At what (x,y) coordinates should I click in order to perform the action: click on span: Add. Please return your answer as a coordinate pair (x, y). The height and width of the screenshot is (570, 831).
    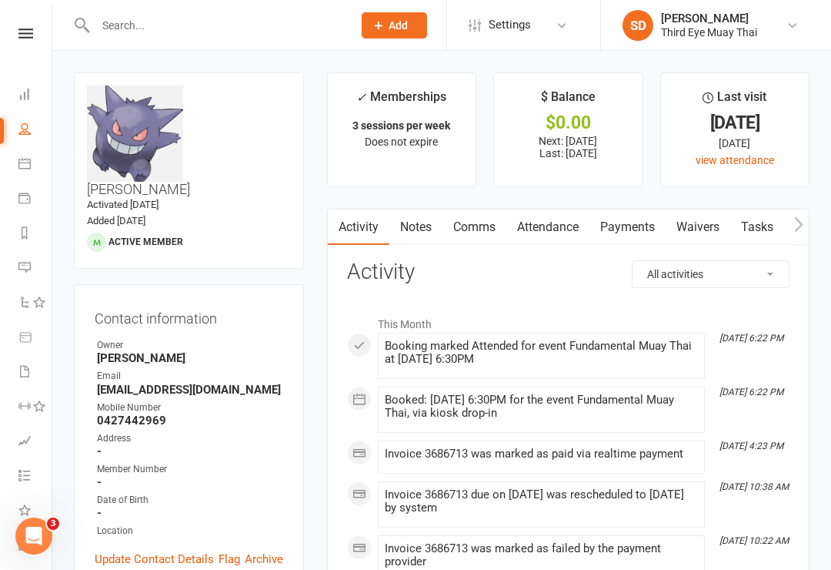
    Looking at the image, I should click on (398, 25).